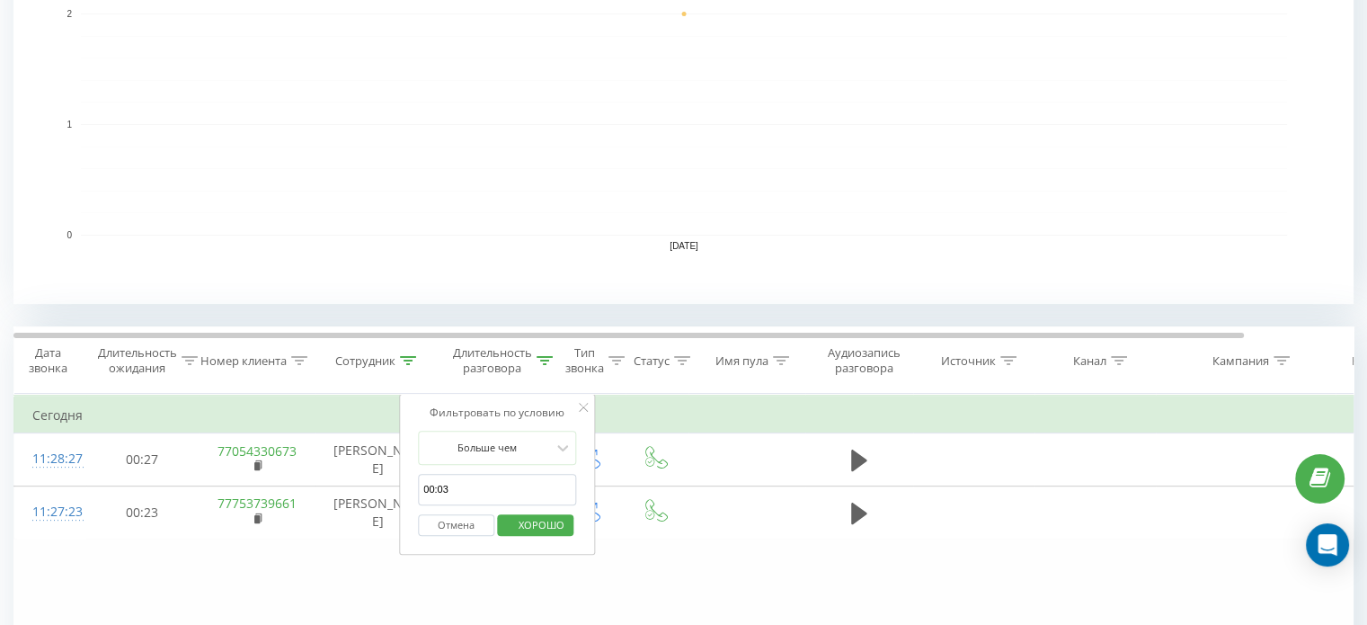 The image size is (1367, 625). What do you see at coordinates (58, 510) in the screenshot?
I see `font: 11:27:23` at bounding box center [58, 510].